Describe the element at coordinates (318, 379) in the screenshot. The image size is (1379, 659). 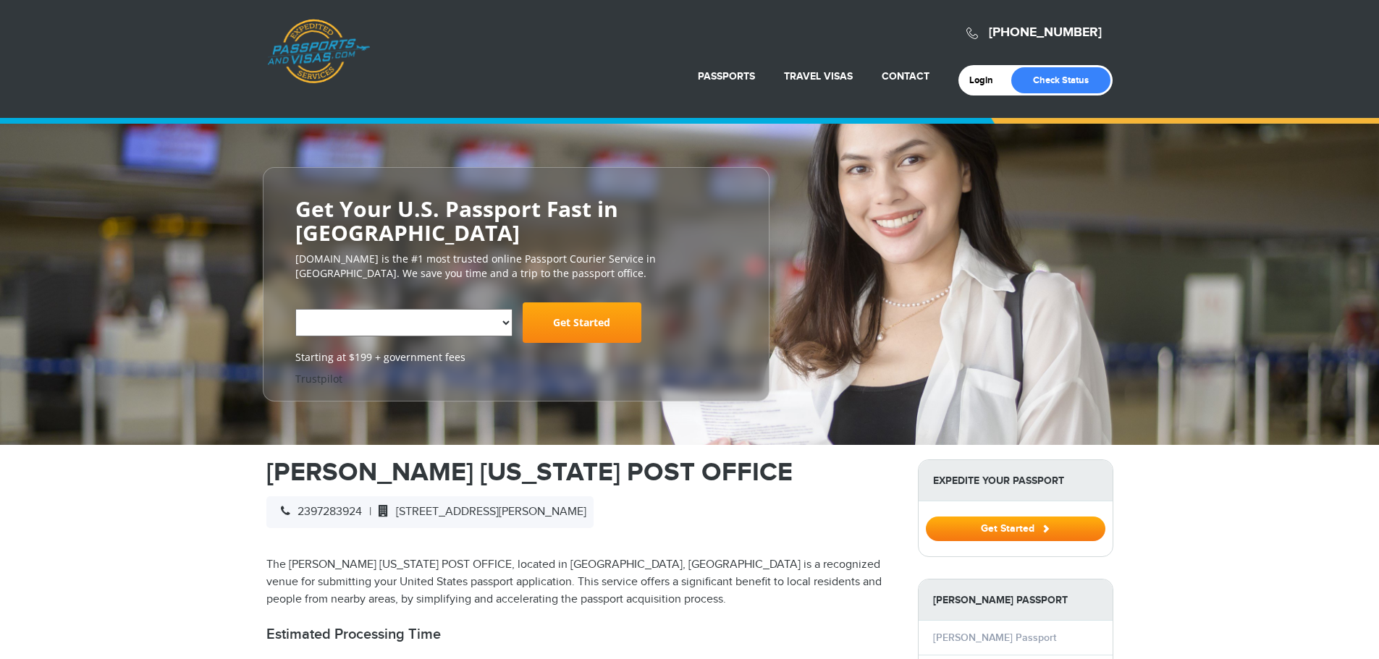
I see `a: Trustpilot` at that location.